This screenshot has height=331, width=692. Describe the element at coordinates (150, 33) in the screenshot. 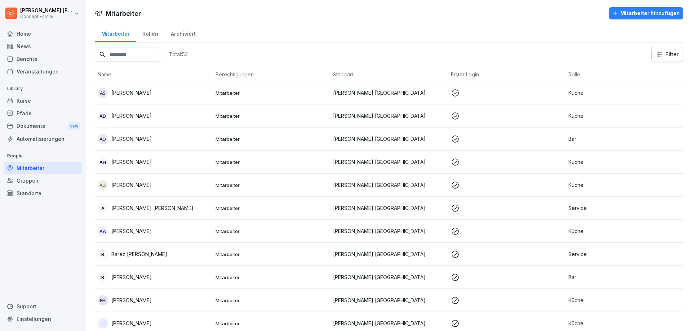

I see `a: Rollen` at that location.